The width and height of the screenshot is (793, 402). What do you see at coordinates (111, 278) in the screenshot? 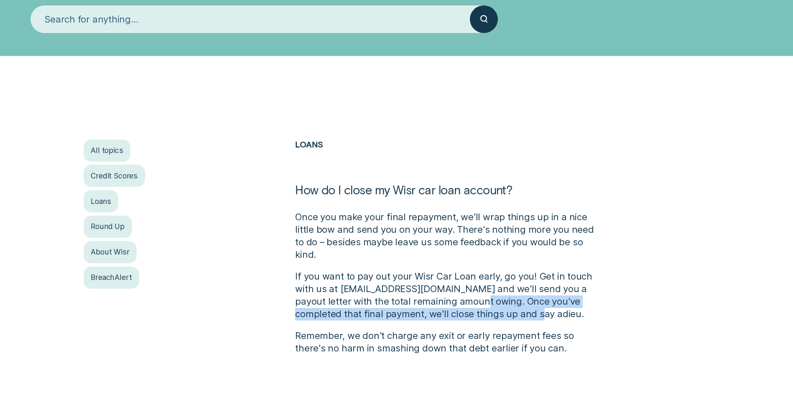
I see `a: BreachAlert` at bounding box center [111, 278].